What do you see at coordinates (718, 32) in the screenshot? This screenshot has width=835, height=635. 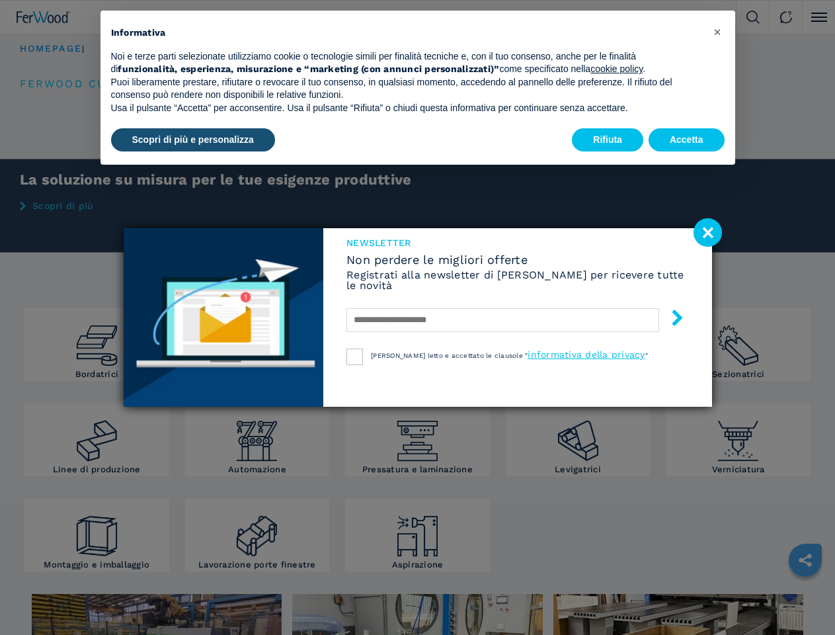 I see `button: Chiudi questa informativa` at bounding box center [718, 32].